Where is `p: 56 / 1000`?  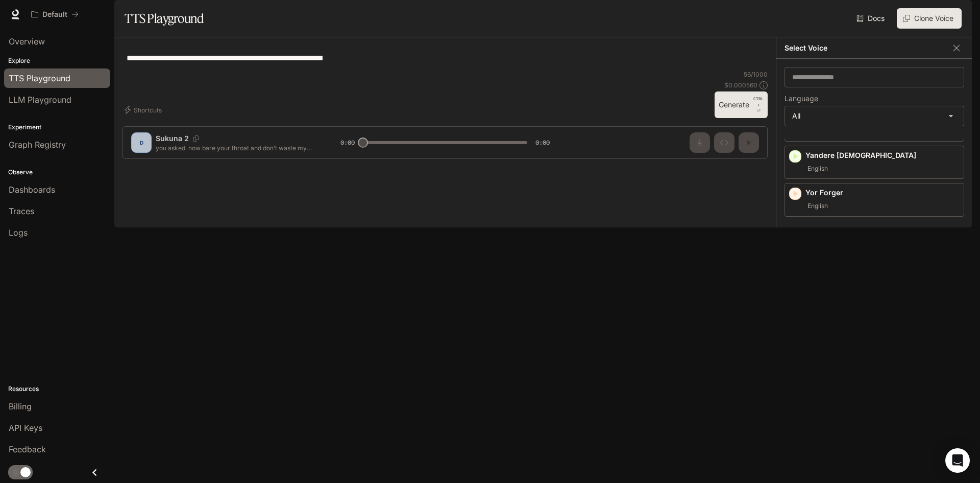 p: 56 / 1000 is located at coordinates (756, 74).